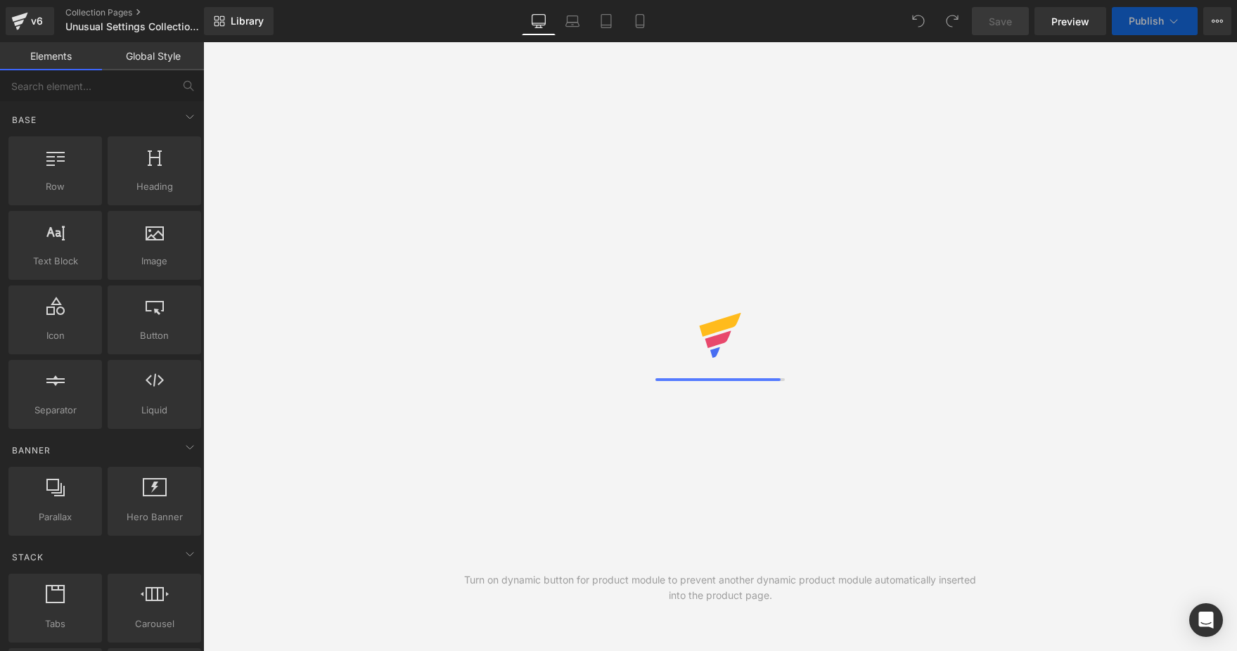 The image size is (1237, 651). What do you see at coordinates (1070, 21) in the screenshot?
I see `span: Preview` at bounding box center [1070, 21].